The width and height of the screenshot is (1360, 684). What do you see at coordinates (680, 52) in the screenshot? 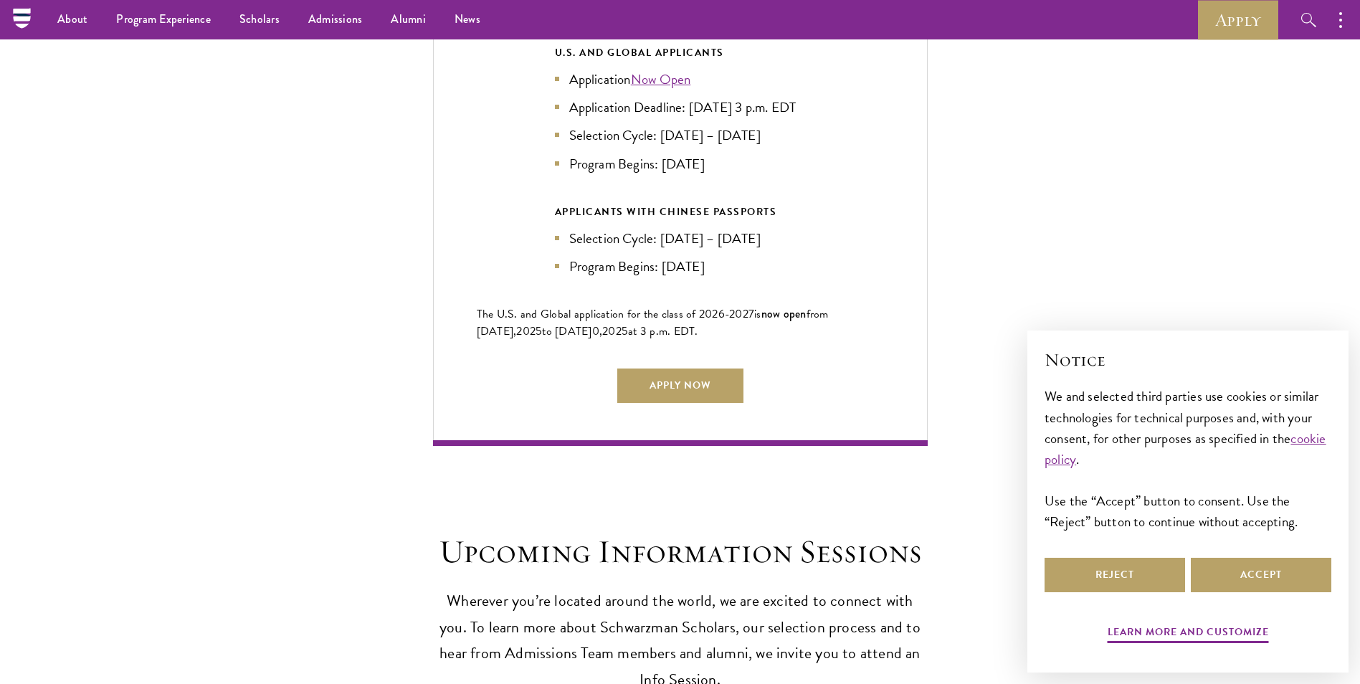
I see `div: U.S. and Global Applicants` at bounding box center [680, 52].